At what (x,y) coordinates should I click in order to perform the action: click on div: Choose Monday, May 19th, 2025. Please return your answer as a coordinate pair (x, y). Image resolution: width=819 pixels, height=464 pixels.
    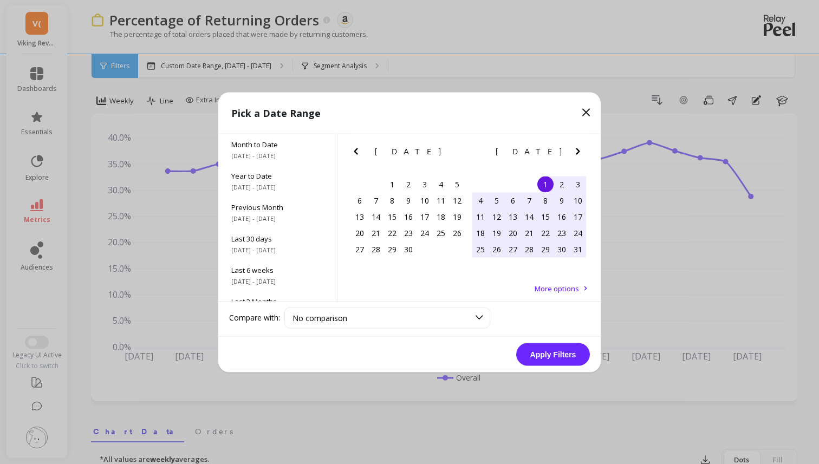
    Looking at the image, I should click on (497, 233).